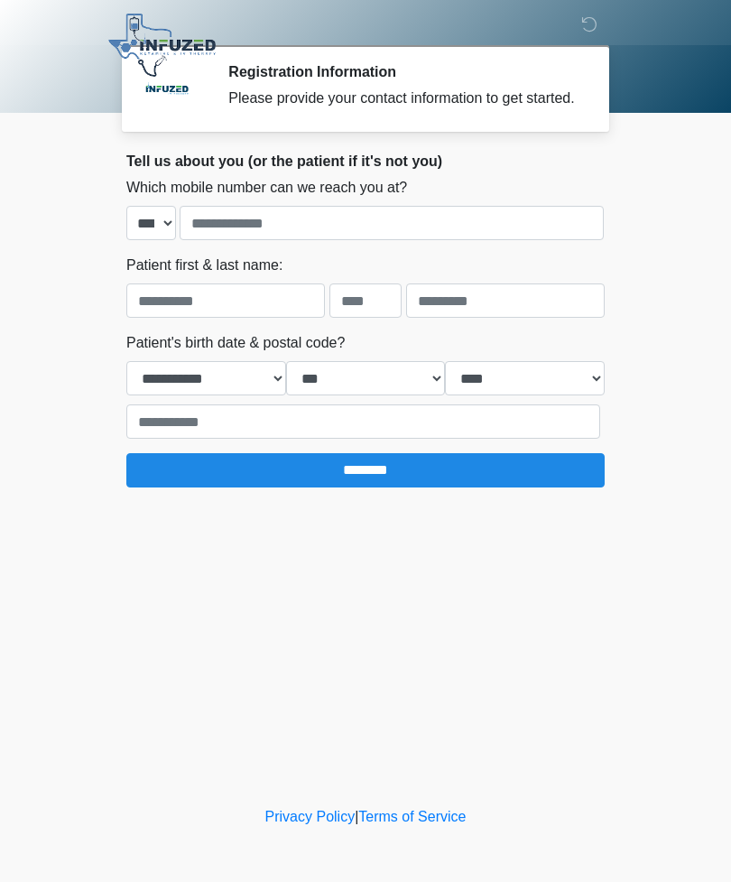  Describe the element at coordinates (402, 98) in the screenshot. I see `div: Please provide your contact information to get started.` at that location.